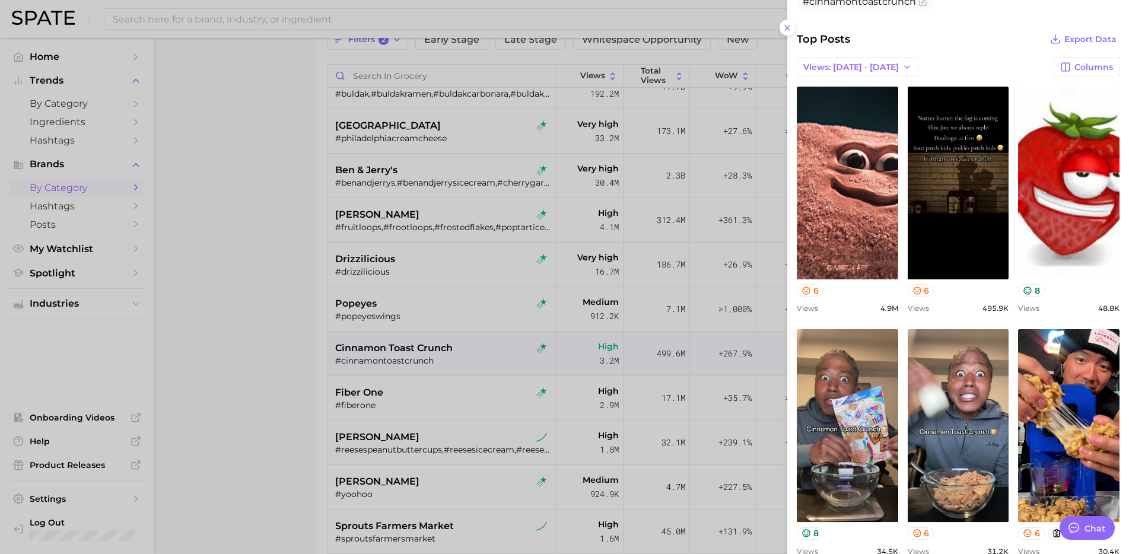 This screenshot has width=1129, height=554. Describe the element at coordinates (995, 308) in the screenshot. I see `span: 495.9k` at that location.